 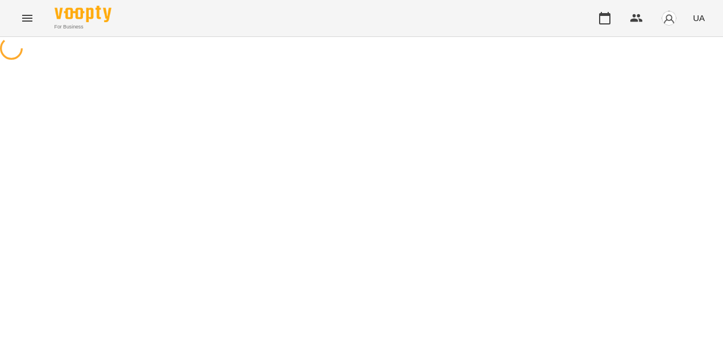 I want to click on button: Menu, so click(x=27, y=18).